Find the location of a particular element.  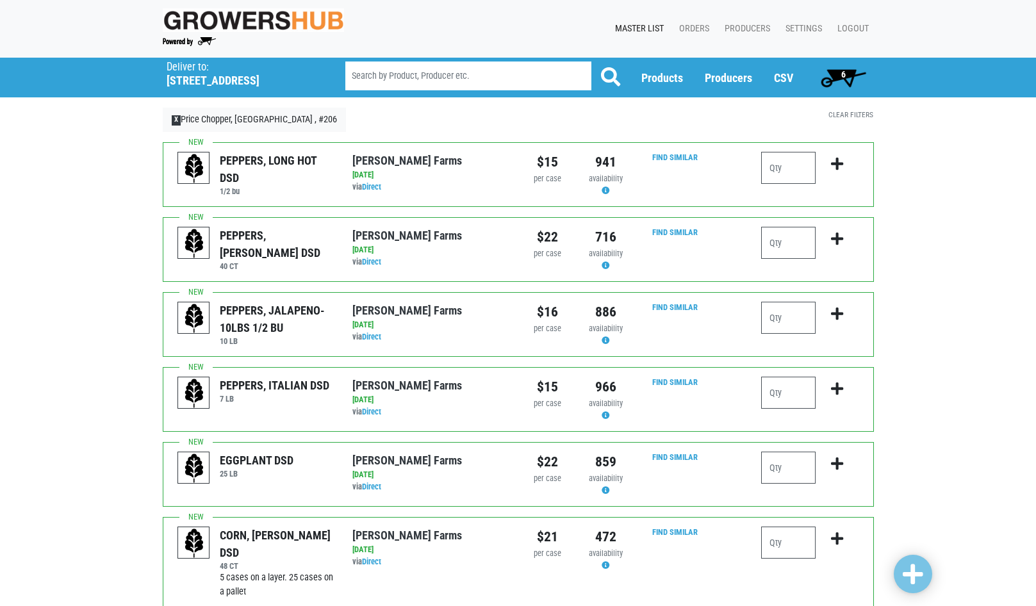

h6: 48 CT is located at coordinates (276, 566).